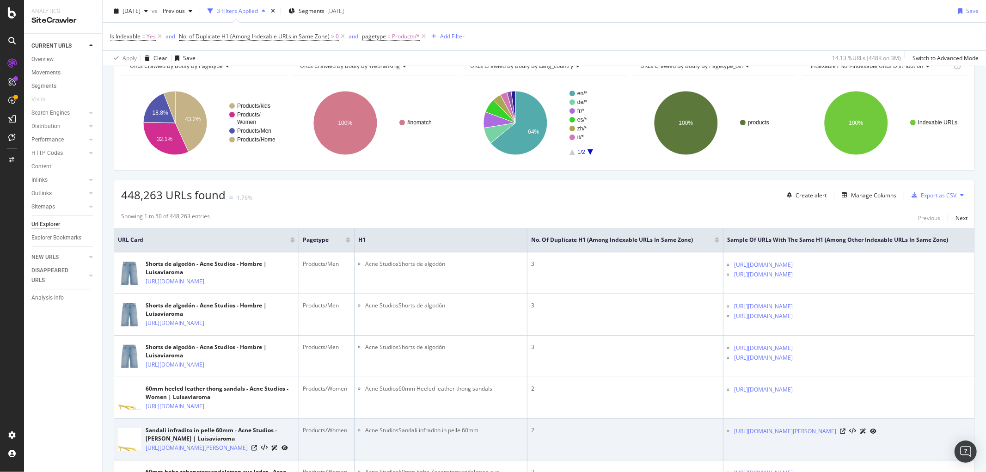 This screenshot has height=472, width=986. I want to click on span: Segments, so click(312, 11).